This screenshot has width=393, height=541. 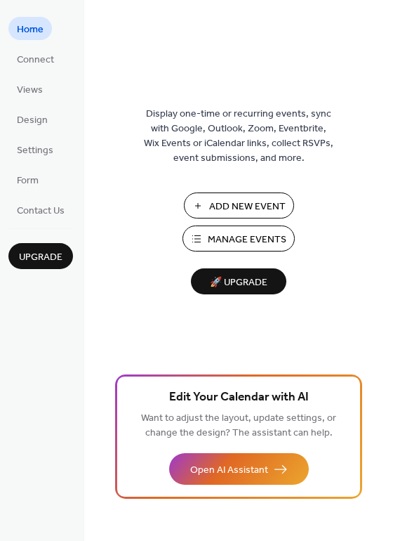 I want to click on a: Form, so click(x=27, y=179).